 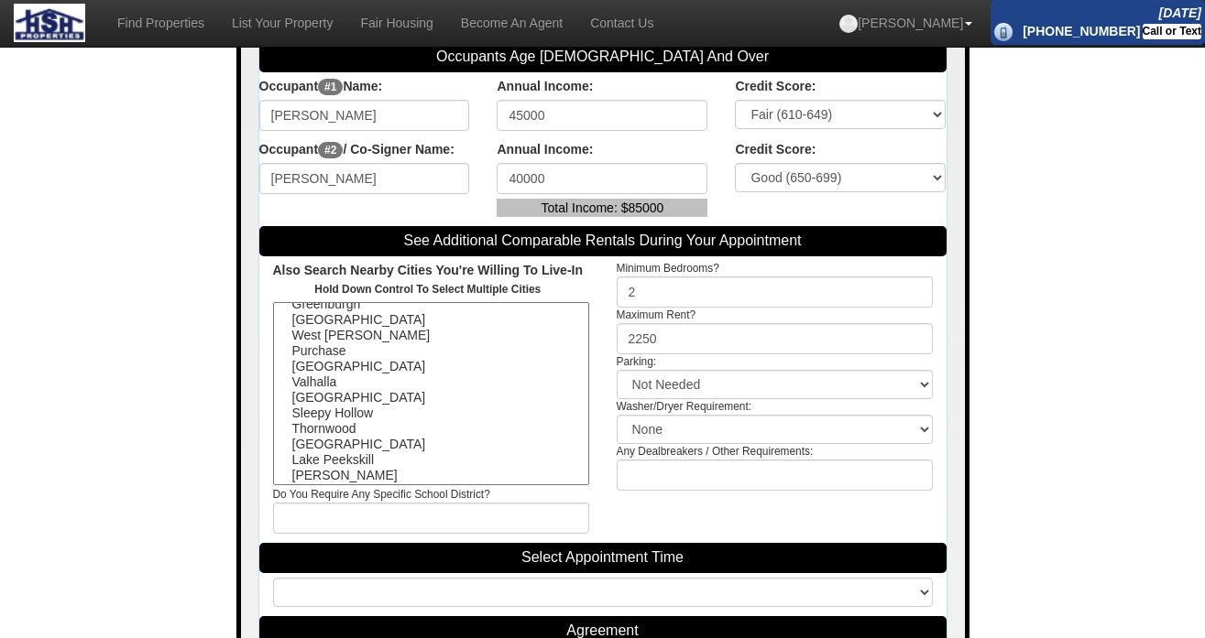 What do you see at coordinates (427, 289) in the screenshot?
I see `small: Hold Down Control To Select Multiple Cities` at bounding box center [427, 289].